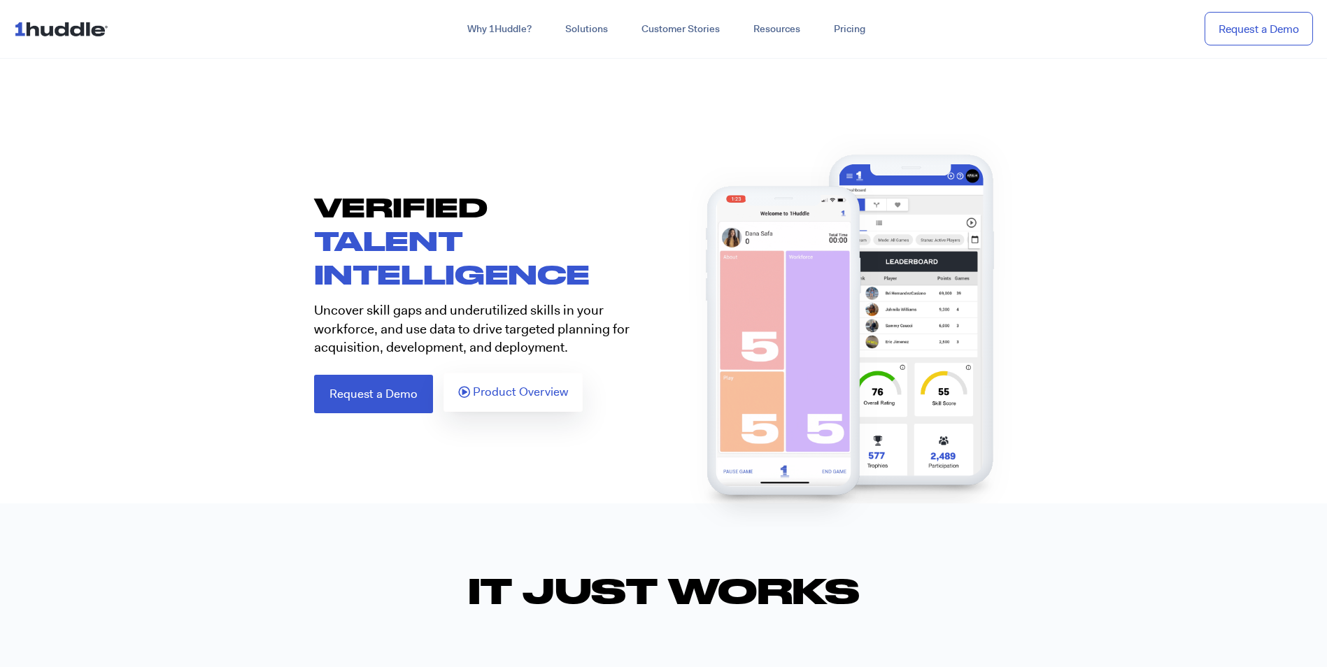 Image resolution: width=1327 pixels, height=667 pixels. I want to click on span: Request a Demo, so click(374, 394).